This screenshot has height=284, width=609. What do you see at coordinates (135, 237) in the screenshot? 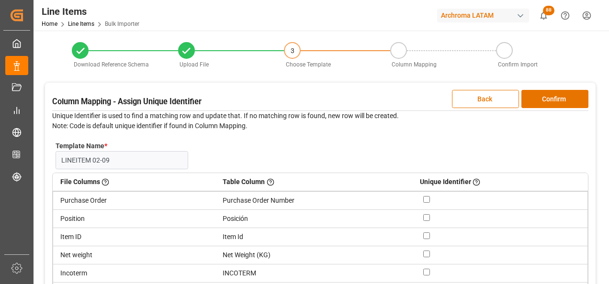
I see `td: Item ID` at bounding box center [135, 237].